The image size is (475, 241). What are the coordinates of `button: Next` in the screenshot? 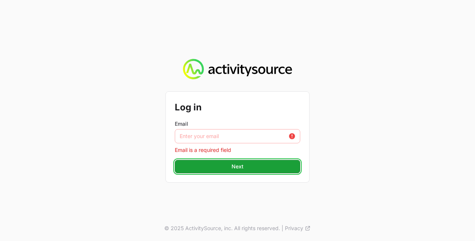 It's located at (238, 166).